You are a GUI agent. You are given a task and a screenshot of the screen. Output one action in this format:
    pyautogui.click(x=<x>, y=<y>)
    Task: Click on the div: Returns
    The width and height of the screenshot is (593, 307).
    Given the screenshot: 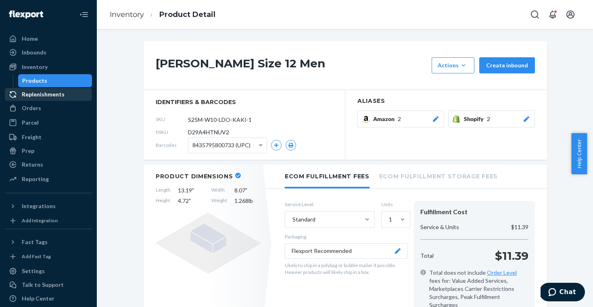 What is the action you would take?
    pyautogui.click(x=32, y=165)
    